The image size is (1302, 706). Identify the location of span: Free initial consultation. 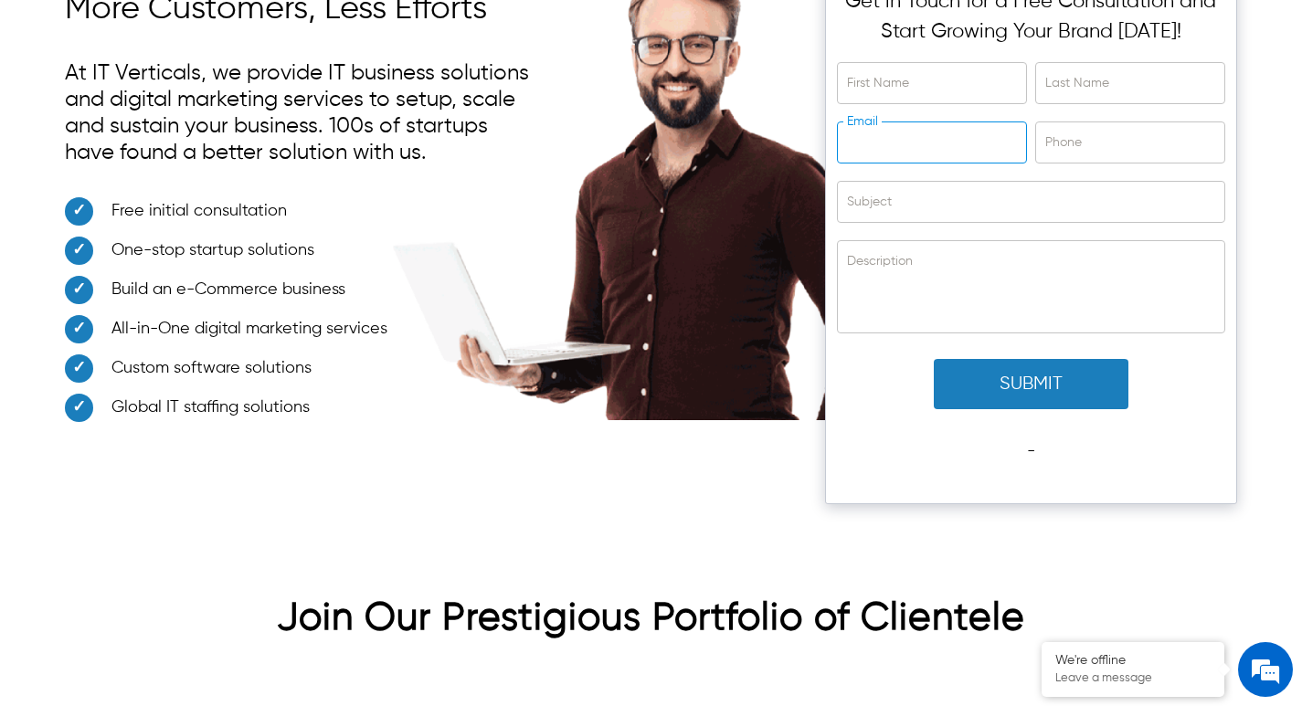
(199, 211).